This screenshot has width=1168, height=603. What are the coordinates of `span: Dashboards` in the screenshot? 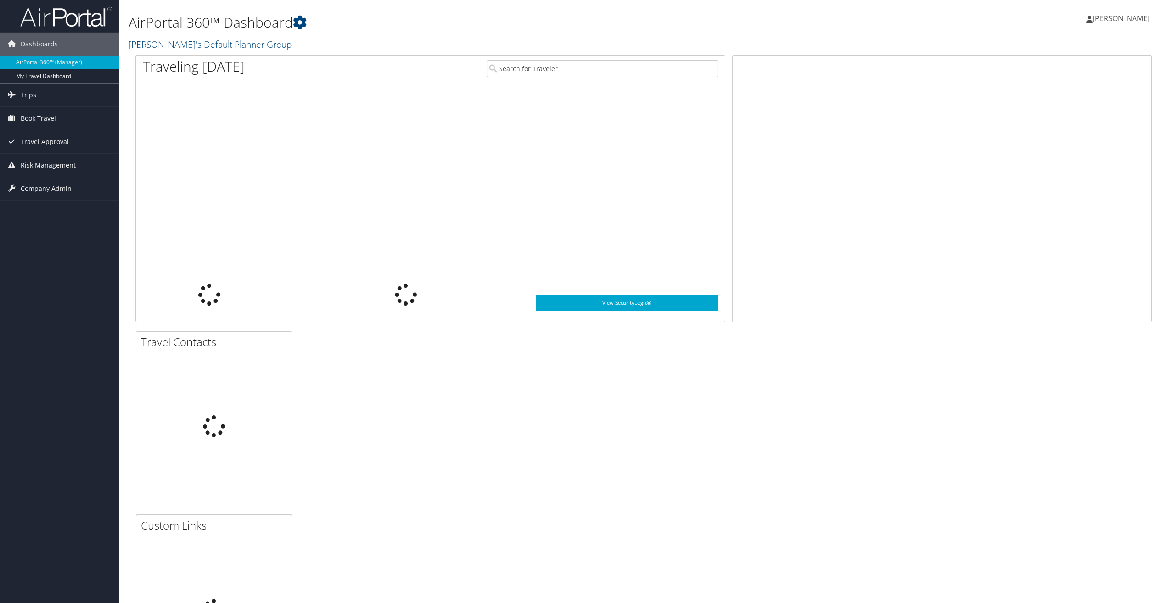 It's located at (39, 44).